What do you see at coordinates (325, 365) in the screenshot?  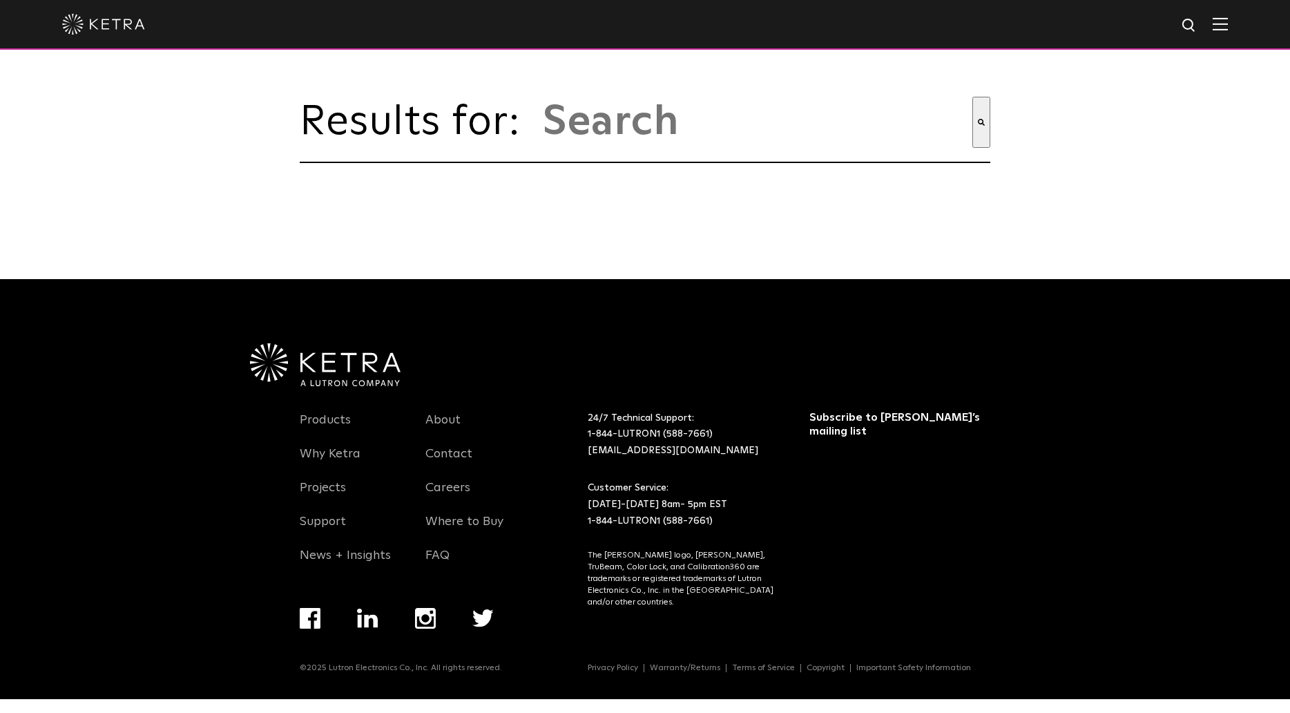 I see `img: Ketra-aLutronCo_White_RGB` at bounding box center [325, 365].